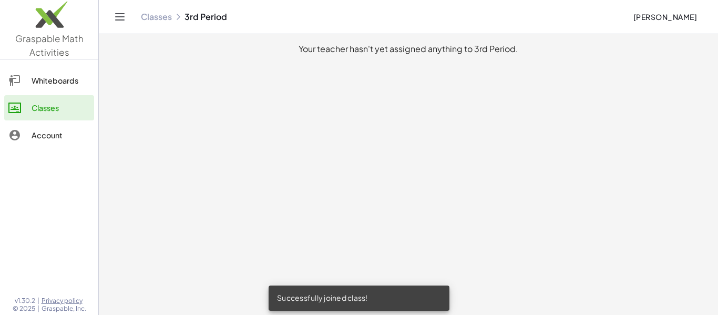 Image resolution: width=718 pixels, height=315 pixels. What do you see at coordinates (49, 45) in the screenshot?
I see `span: Graspable Math Activities` at bounding box center [49, 45].